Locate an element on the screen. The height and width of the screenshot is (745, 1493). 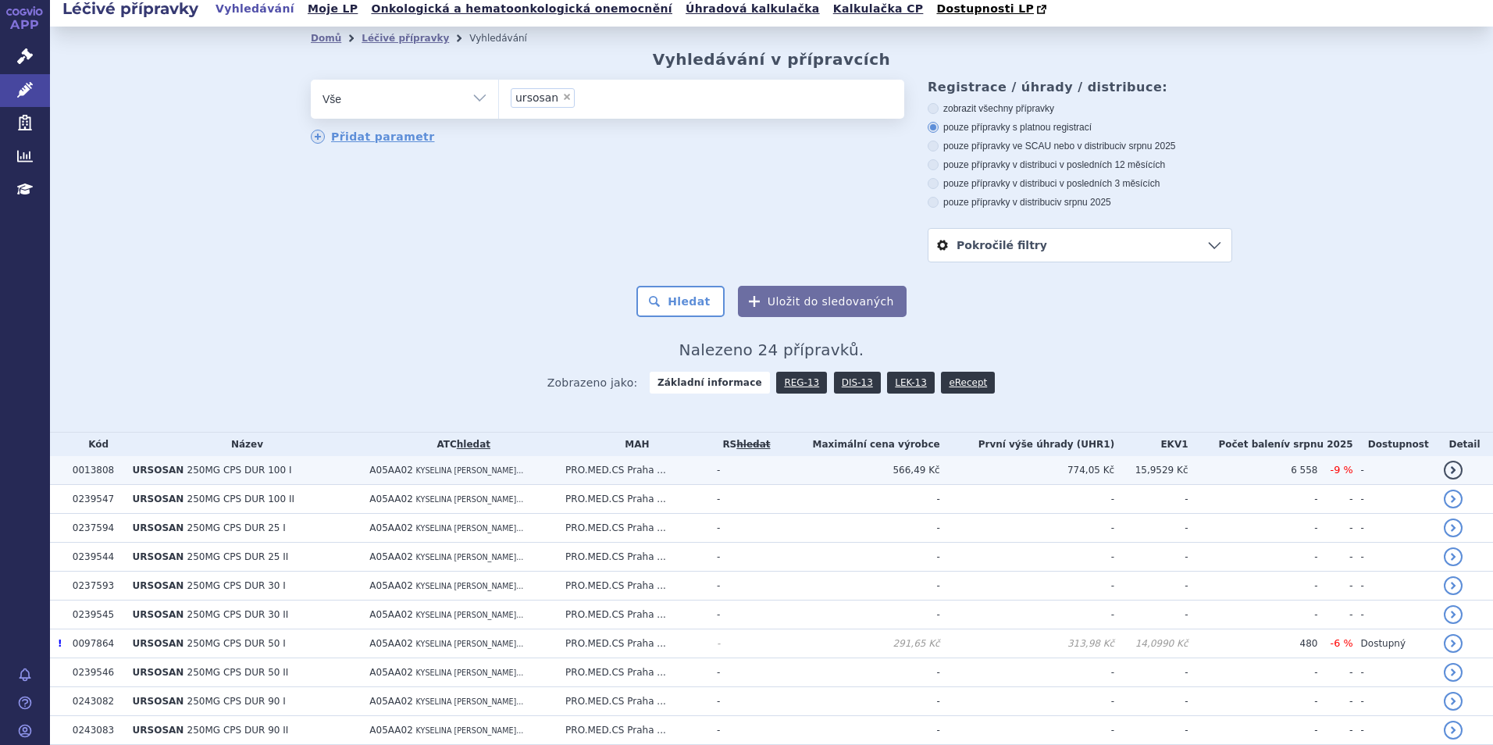
button: Uložit do sledovaných is located at coordinates (822, 301).